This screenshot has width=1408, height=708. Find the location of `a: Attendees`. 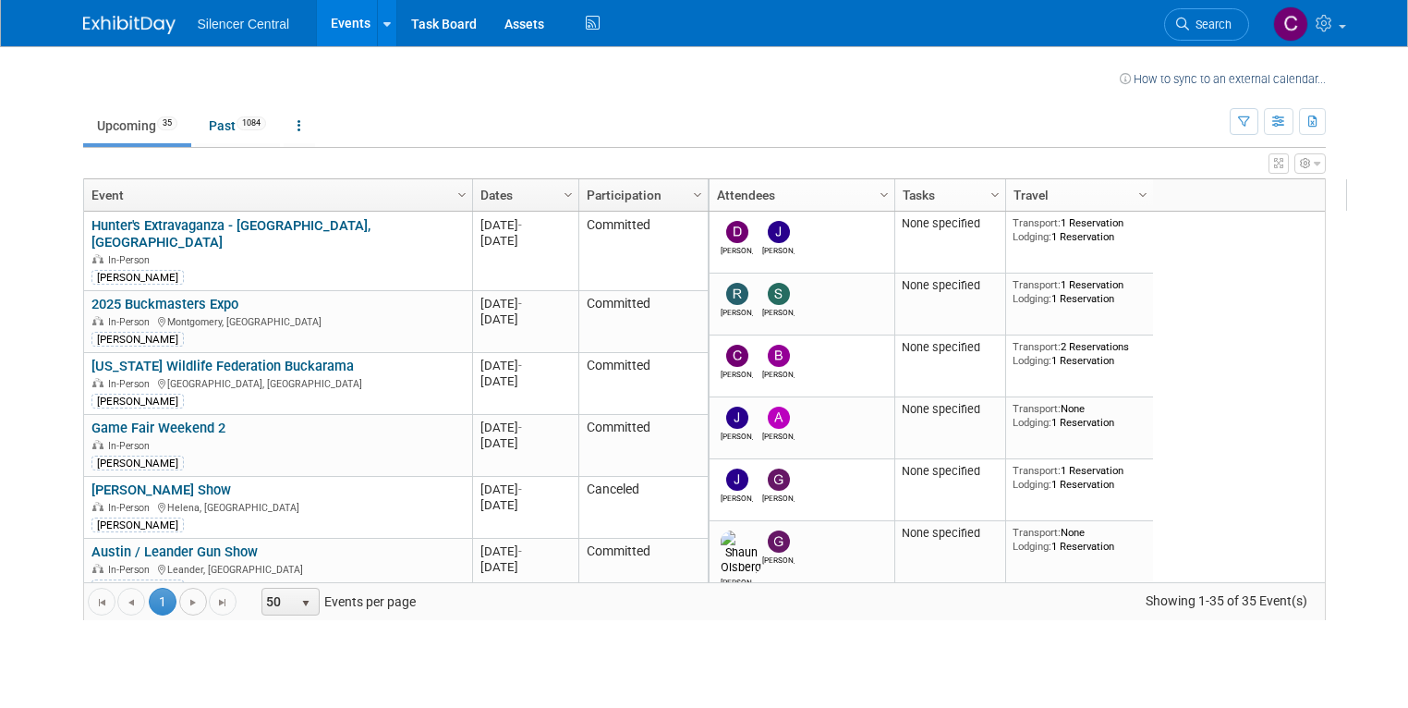

a: Attendees is located at coordinates (799, 195).